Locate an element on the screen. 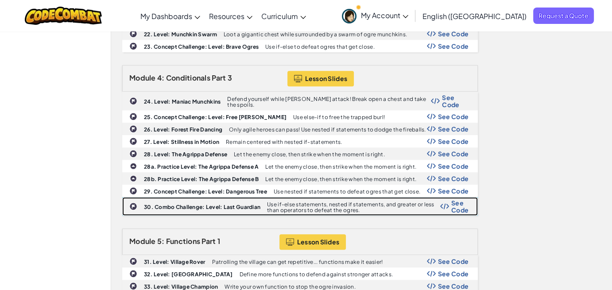 The height and width of the screenshot is (290, 612). button: Lesson Slides is located at coordinates (312, 242).